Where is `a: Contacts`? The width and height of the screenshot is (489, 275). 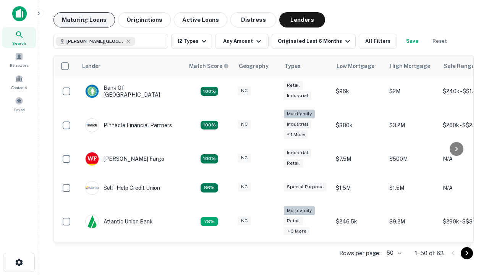
a: Contacts is located at coordinates (19, 82).